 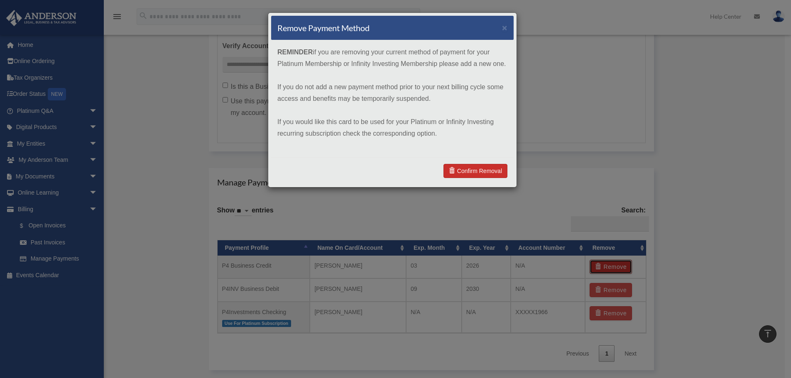 I want to click on strong: REMINDER, so click(x=295, y=52).